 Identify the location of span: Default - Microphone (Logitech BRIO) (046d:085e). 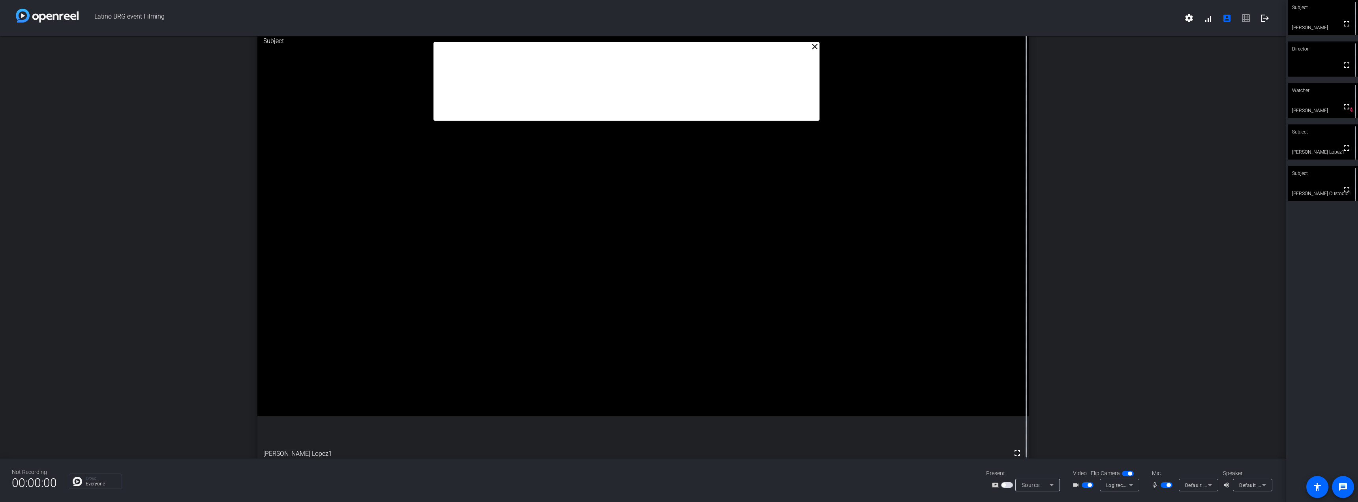
(1242, 485).